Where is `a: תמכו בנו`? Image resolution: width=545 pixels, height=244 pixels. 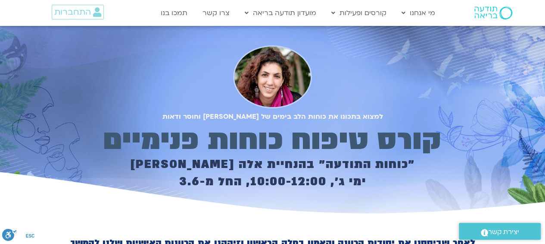
a: תמכו בנו is located at coordinates (174, 13).